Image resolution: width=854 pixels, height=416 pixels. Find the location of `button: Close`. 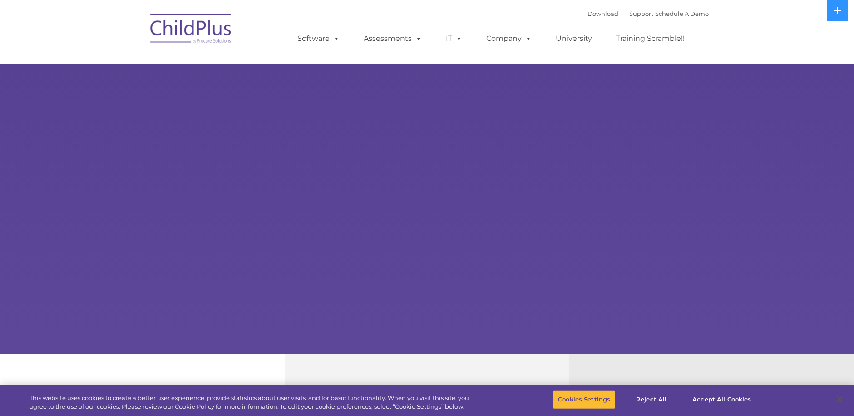

button: Close is located at coordinates (840, 399).